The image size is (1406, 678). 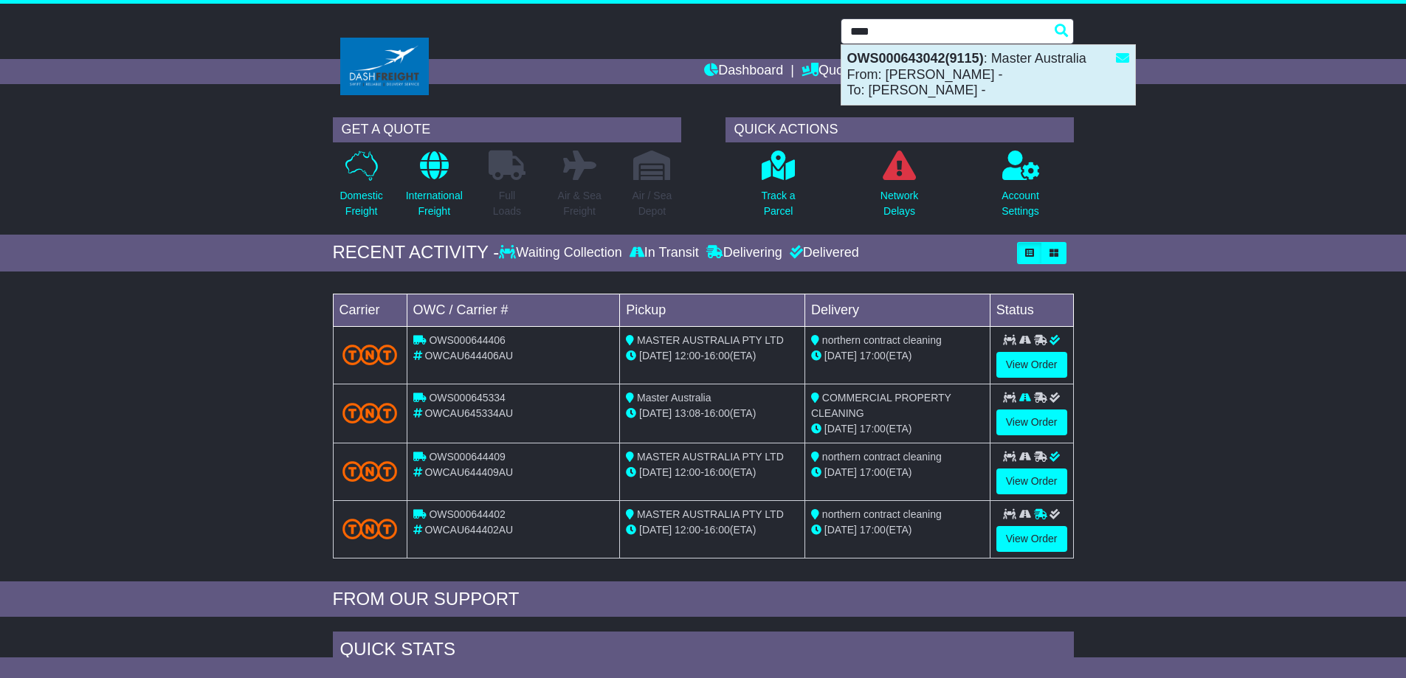 I want to click on a: NetworkDelays, so click(x=899, y=188).